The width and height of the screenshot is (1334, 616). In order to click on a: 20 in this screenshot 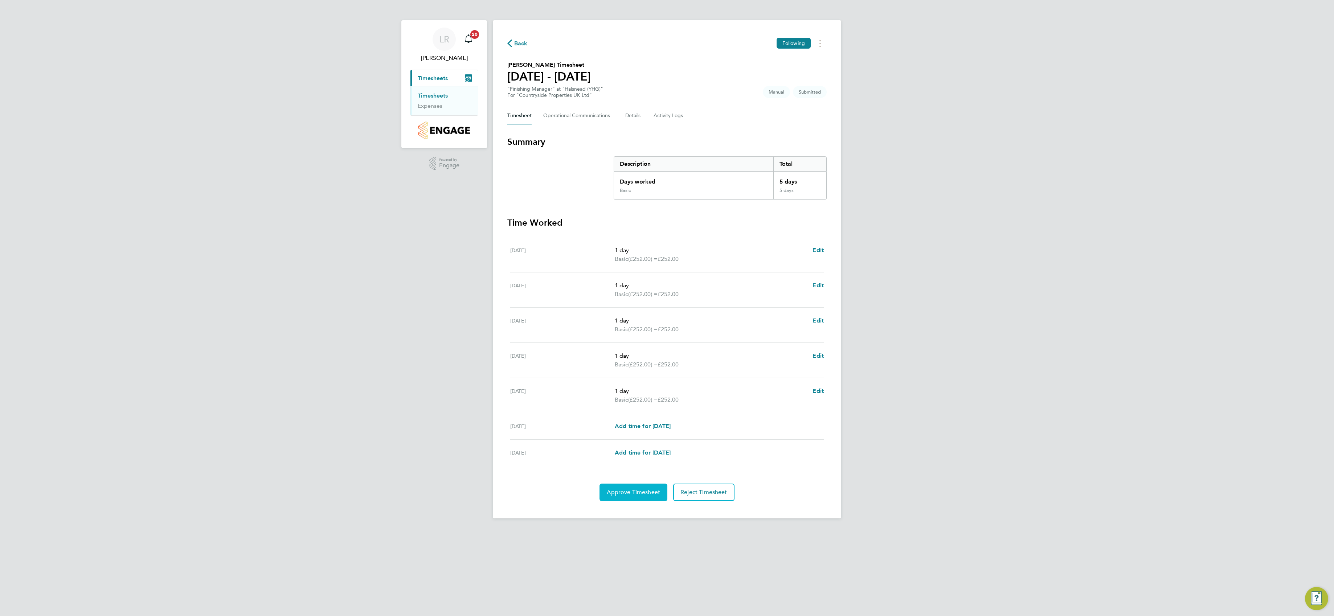, I will do `click(469, 39)`.